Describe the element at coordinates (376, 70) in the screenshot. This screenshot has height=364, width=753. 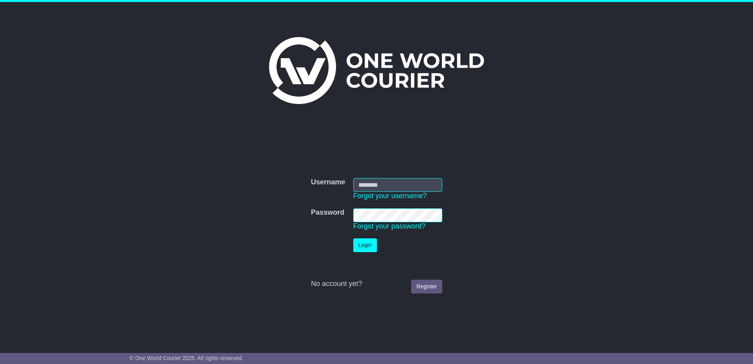
I see `img: One World` at that location.